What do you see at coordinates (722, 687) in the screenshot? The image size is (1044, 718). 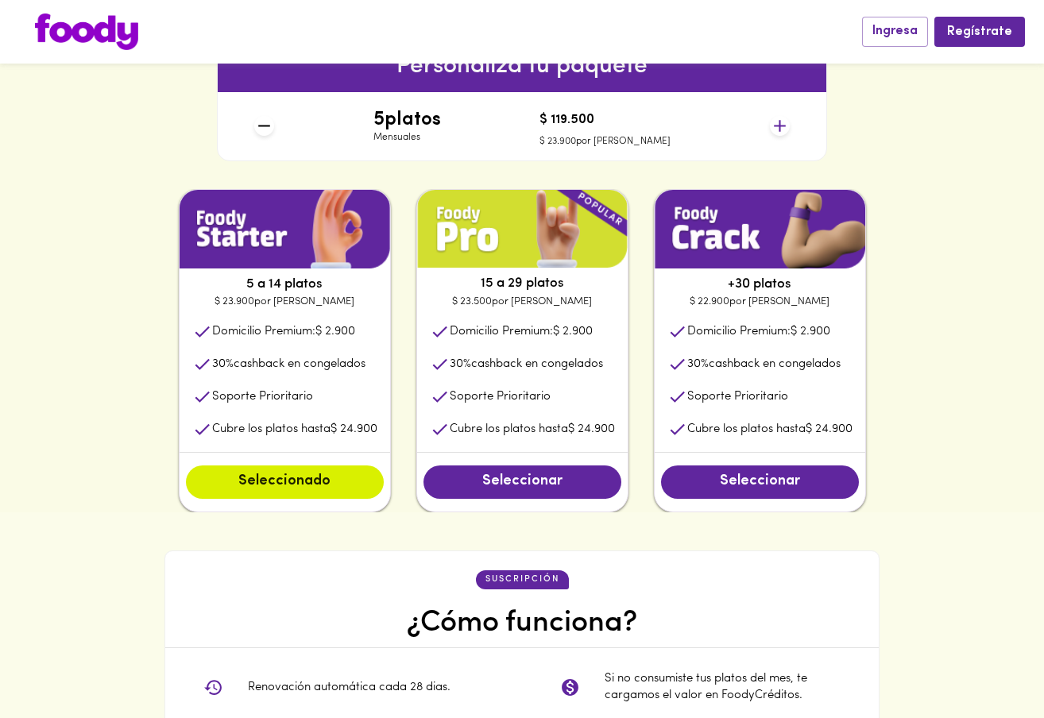 I see `p: Si no consumiste tus platos del mes, te cargamos el valor en FoodyCréditos.` at bounding box center [722, 687].